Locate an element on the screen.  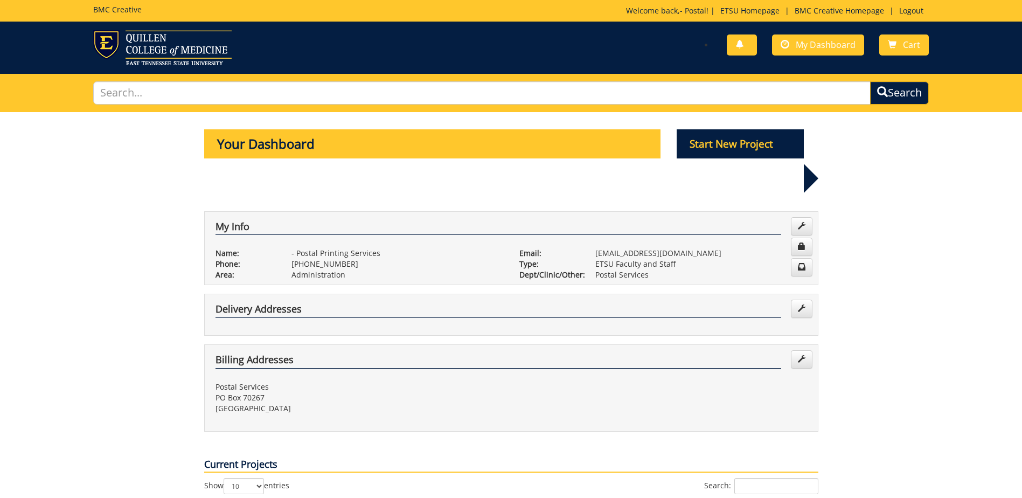
h4: Billing Addresses is located at coordinates (498, 361).